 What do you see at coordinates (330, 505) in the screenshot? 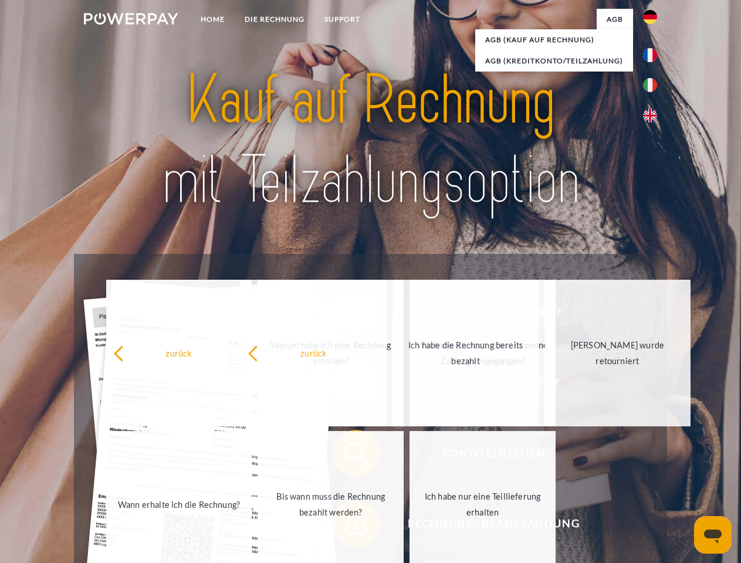
I see `div: Bis wann muss die Rechnung bezahlt werden?` at bounding box center [330, 505].